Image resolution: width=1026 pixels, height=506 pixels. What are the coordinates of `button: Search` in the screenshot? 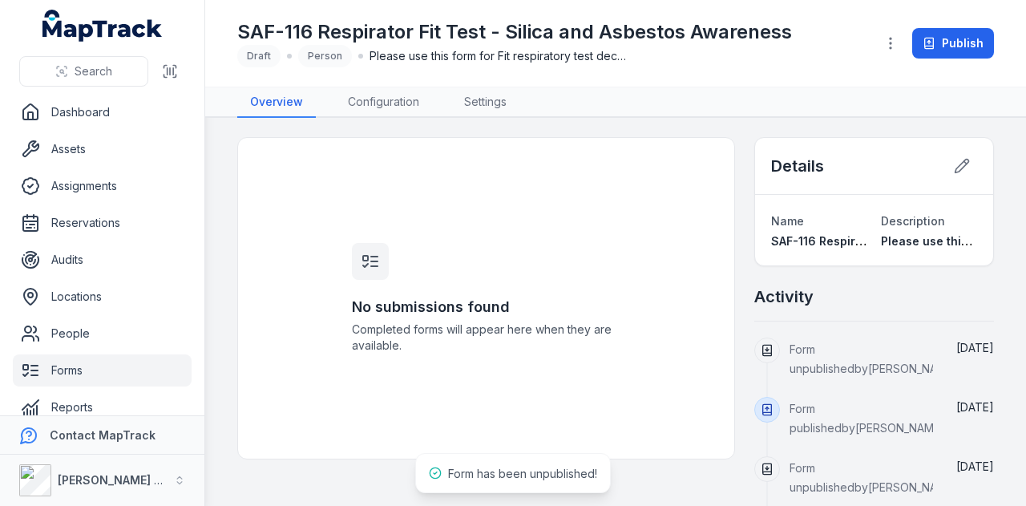 It's located at (83, 71).